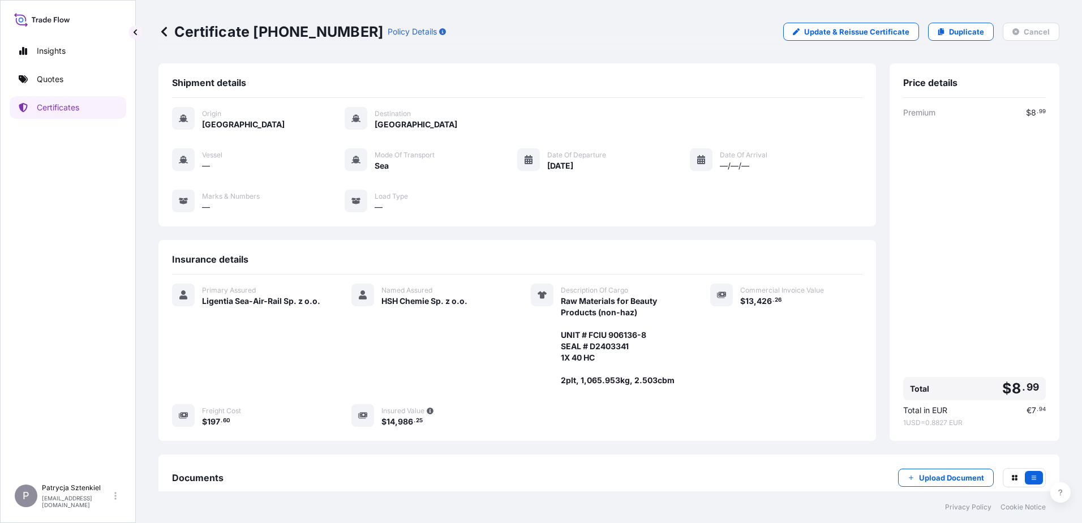 This screenshot has width=1082, height=523. Describe the element at coordinates (424, 301) in the screenshot. I see `span: HSH Chemie Sp. z o.o.` at that location.